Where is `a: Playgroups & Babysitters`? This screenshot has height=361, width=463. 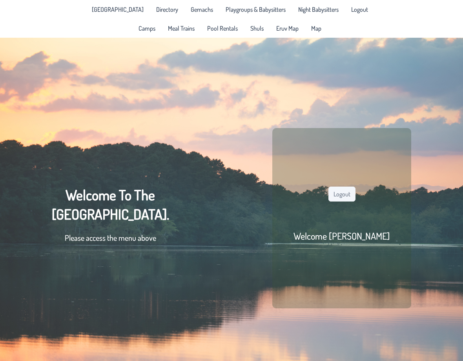
a: Playgroups & Babysitters is located at coordinates (256, 9).